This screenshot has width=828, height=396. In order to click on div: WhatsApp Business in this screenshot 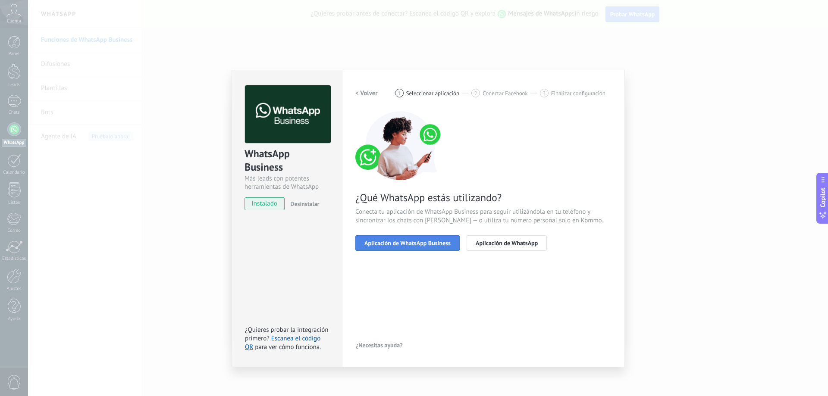, I will do `click(287, 161)`.